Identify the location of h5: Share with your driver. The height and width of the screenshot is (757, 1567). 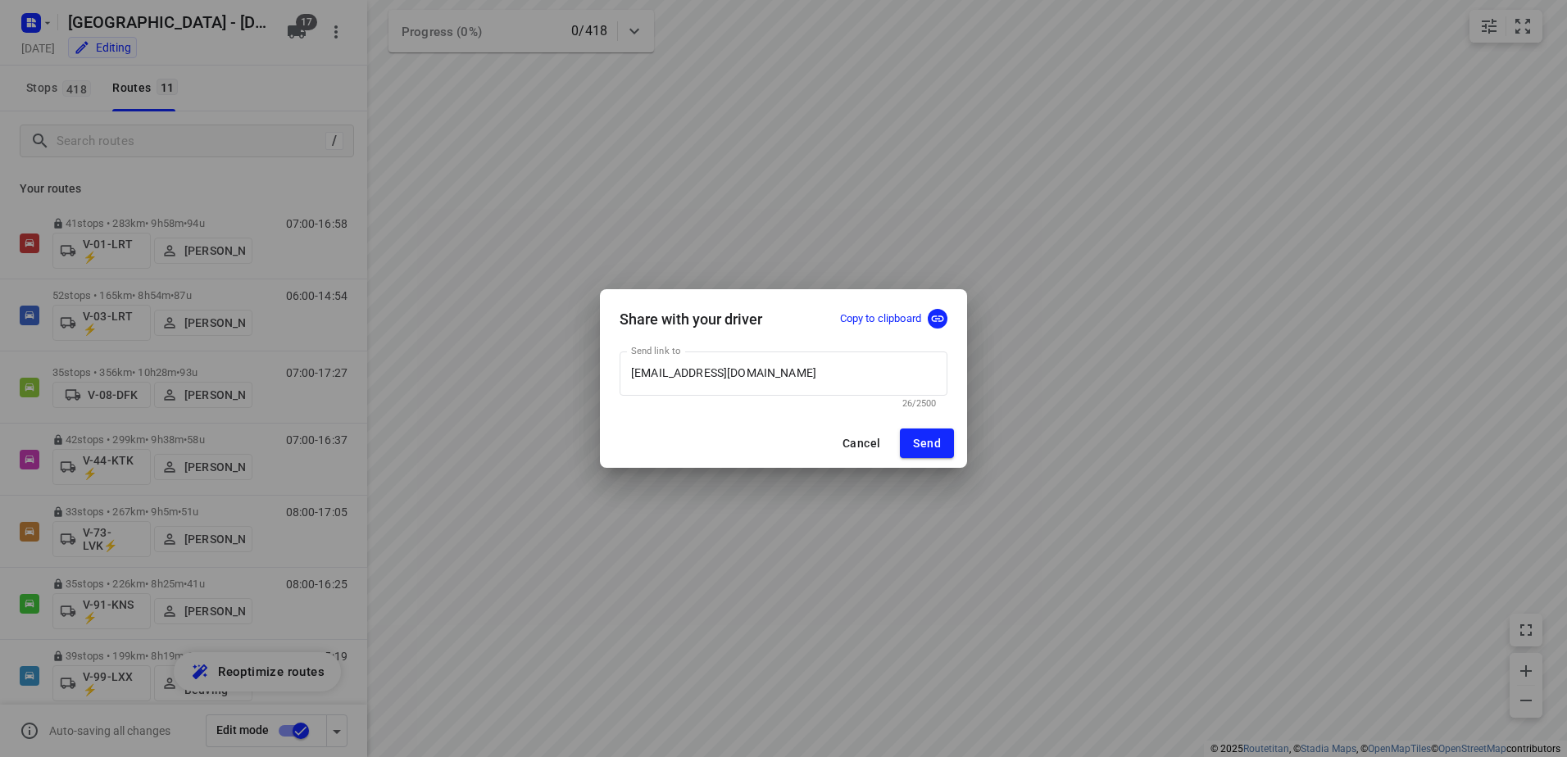
(691, 319).